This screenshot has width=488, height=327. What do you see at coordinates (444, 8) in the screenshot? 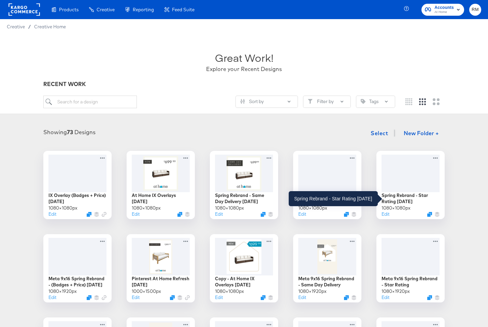
I see `span: Accounts` at bounding box center [444, 8].